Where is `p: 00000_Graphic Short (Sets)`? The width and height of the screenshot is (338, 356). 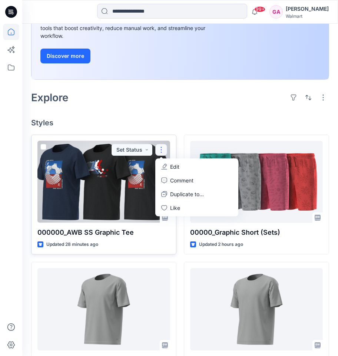 p: 00000_Graphic Short (Sets) is located at coordinates (256, 232).